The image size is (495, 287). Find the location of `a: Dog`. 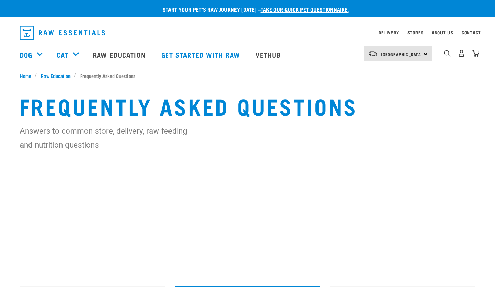

a: Dog is located at coordinates (26, 55).